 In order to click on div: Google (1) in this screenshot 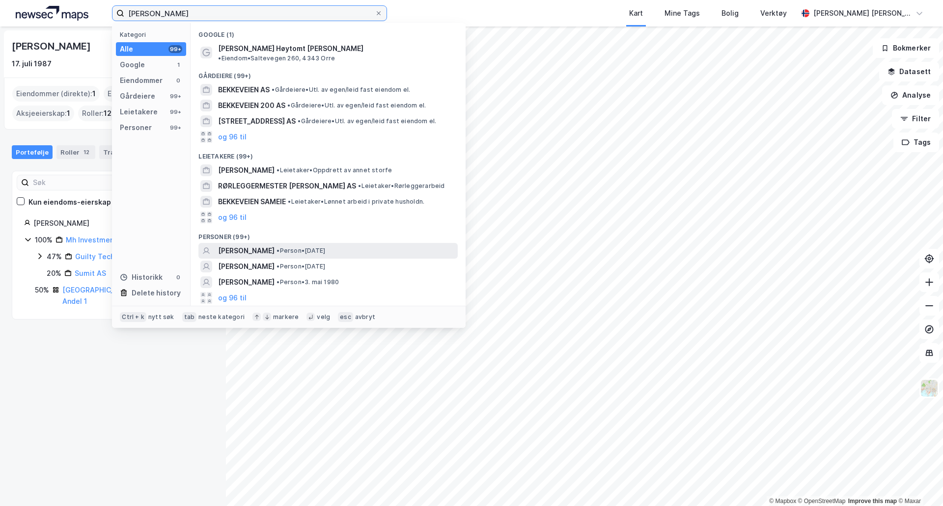, I will do `click(328, 32)`.